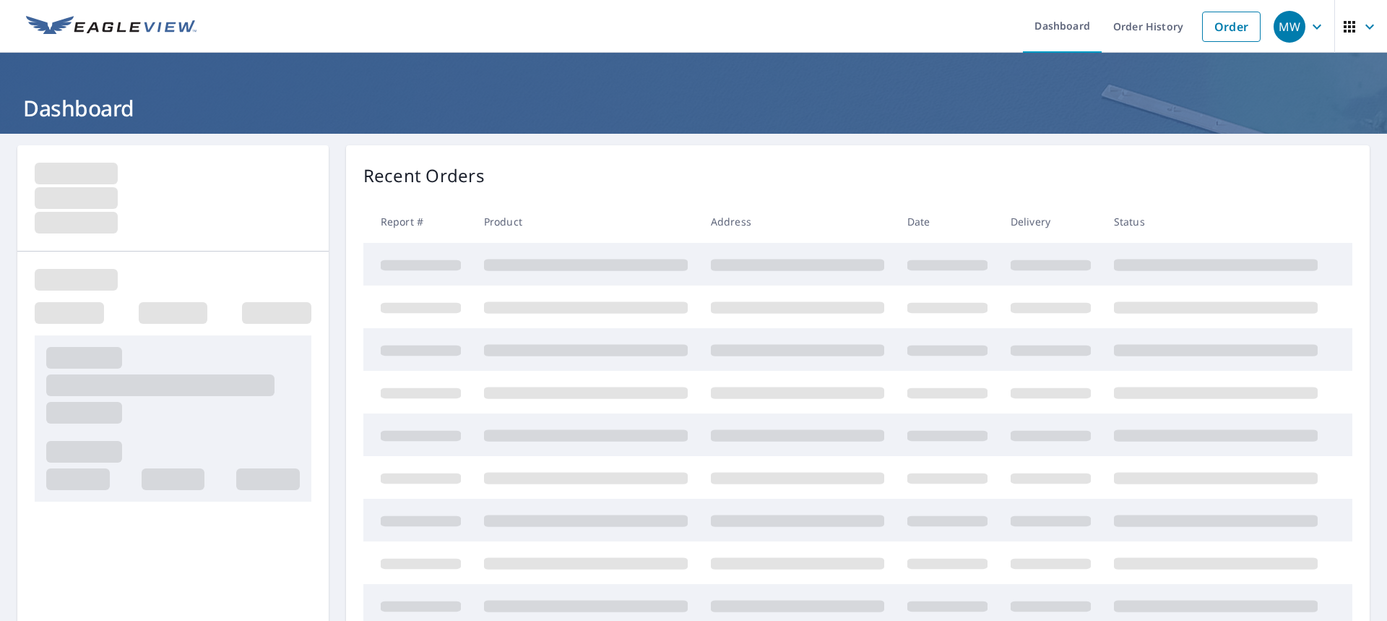 Image resolution: width=1387 pixels, height=621 pixels. I want to click on th: Address, so click(798, 221).